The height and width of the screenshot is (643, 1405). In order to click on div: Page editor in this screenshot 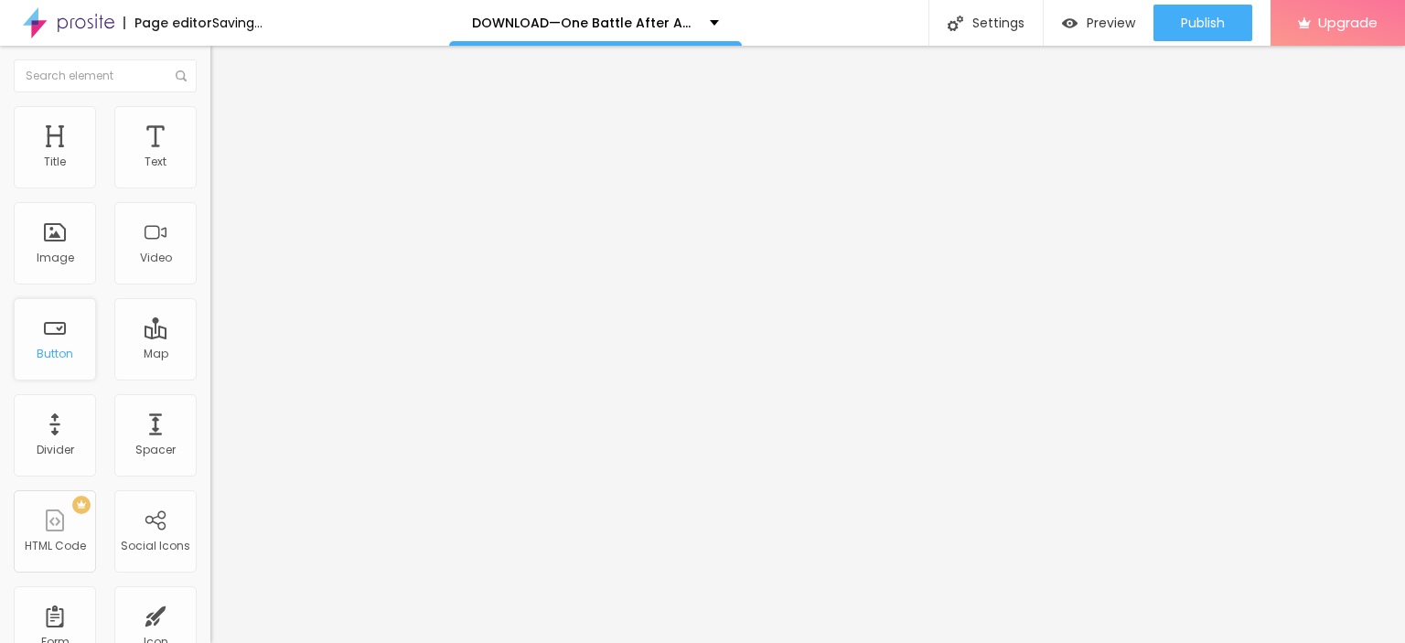, I will do `click(167, 23)`.